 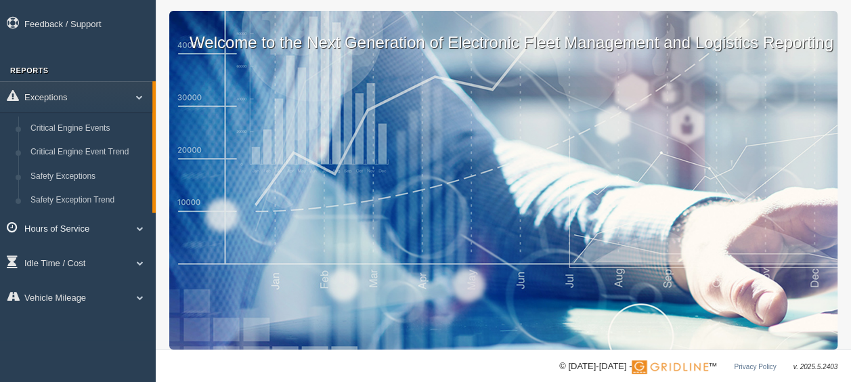 What do you see at coordinates (815, 366) in the screenshot?
I see `span: v. 2025.5.2403` at bounding box center [815, 366].